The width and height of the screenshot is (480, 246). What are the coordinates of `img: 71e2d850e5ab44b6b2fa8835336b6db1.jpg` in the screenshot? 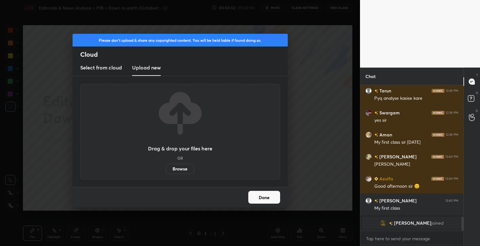 It's located at (368, 113).